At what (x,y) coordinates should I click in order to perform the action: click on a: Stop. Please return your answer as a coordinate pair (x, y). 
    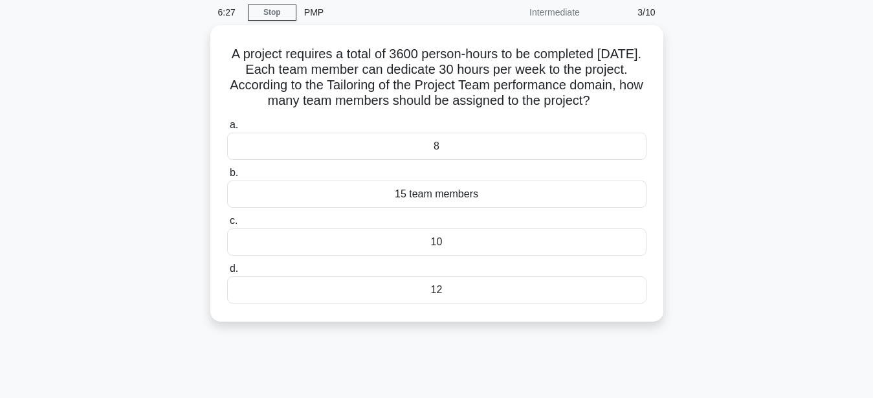
    Looking at the image, I should click on (272, 12).